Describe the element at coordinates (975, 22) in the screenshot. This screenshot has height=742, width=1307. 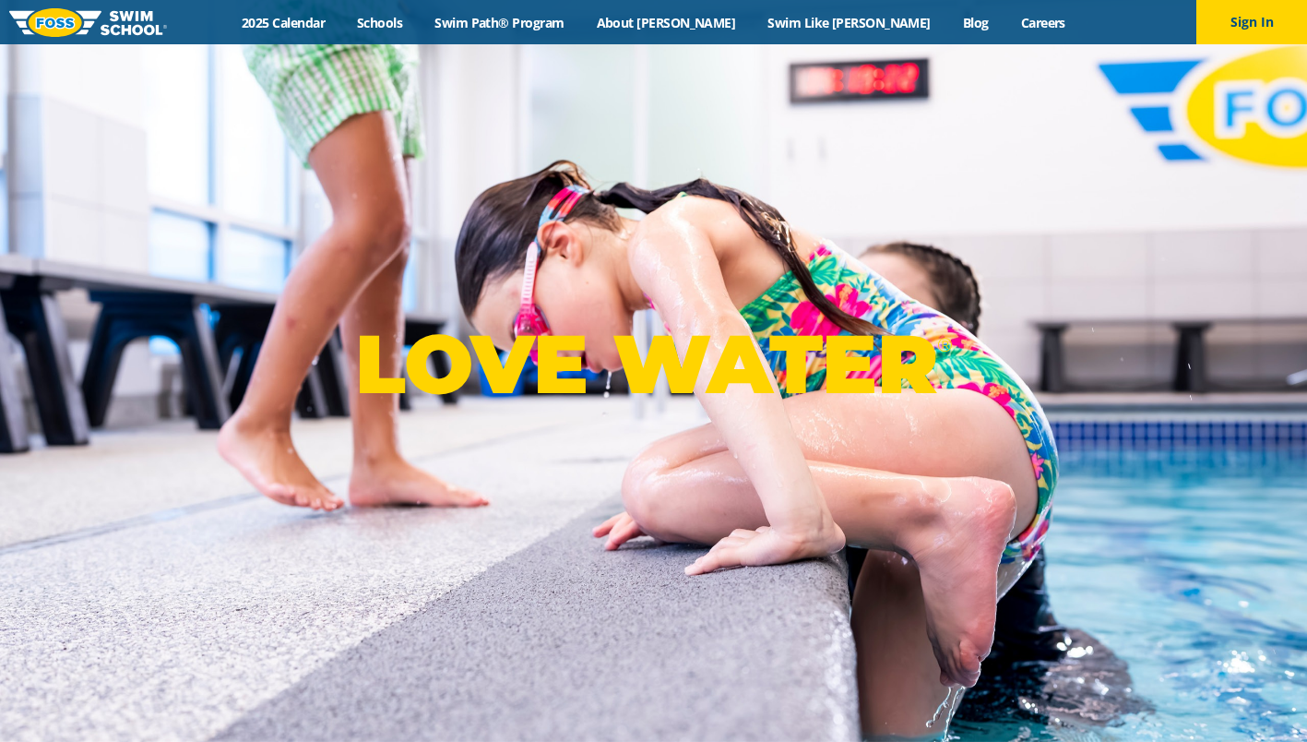
I see `a: Blog` at that location.